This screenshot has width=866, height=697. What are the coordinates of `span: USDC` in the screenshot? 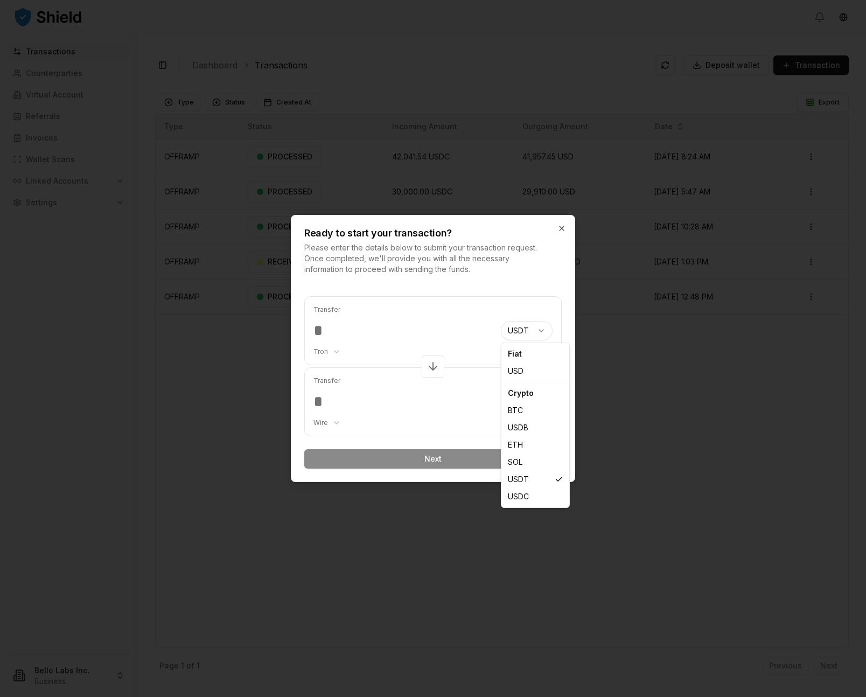 It's located at (518, 496).